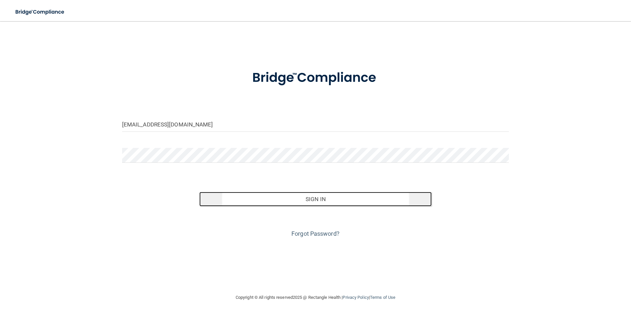  What do you see at coordinates (382, 297) in the screenshot?
I see `a: Terms of Use` at bounding box center [382, 297].